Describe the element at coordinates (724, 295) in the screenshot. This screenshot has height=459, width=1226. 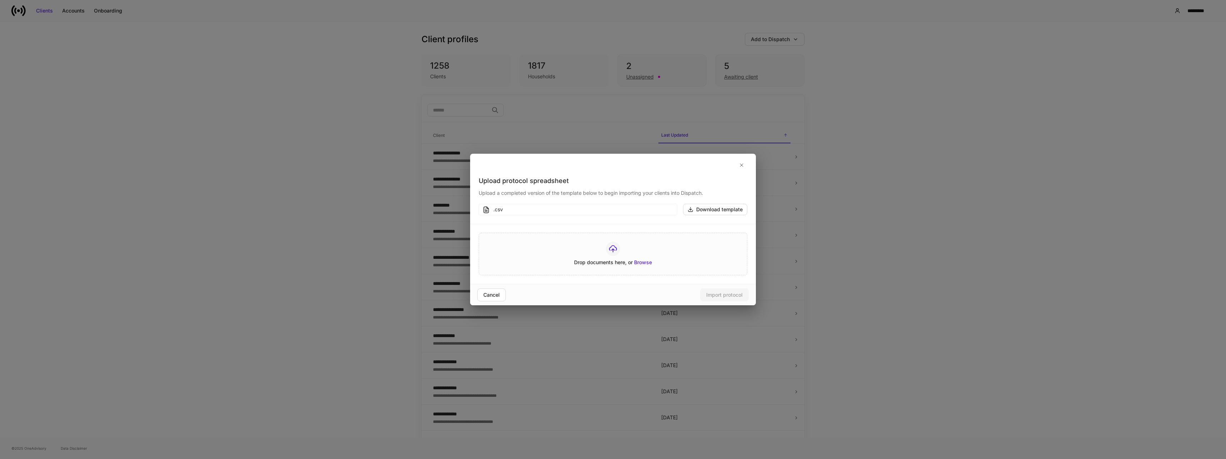
I see `div: Import protocol` at that location.